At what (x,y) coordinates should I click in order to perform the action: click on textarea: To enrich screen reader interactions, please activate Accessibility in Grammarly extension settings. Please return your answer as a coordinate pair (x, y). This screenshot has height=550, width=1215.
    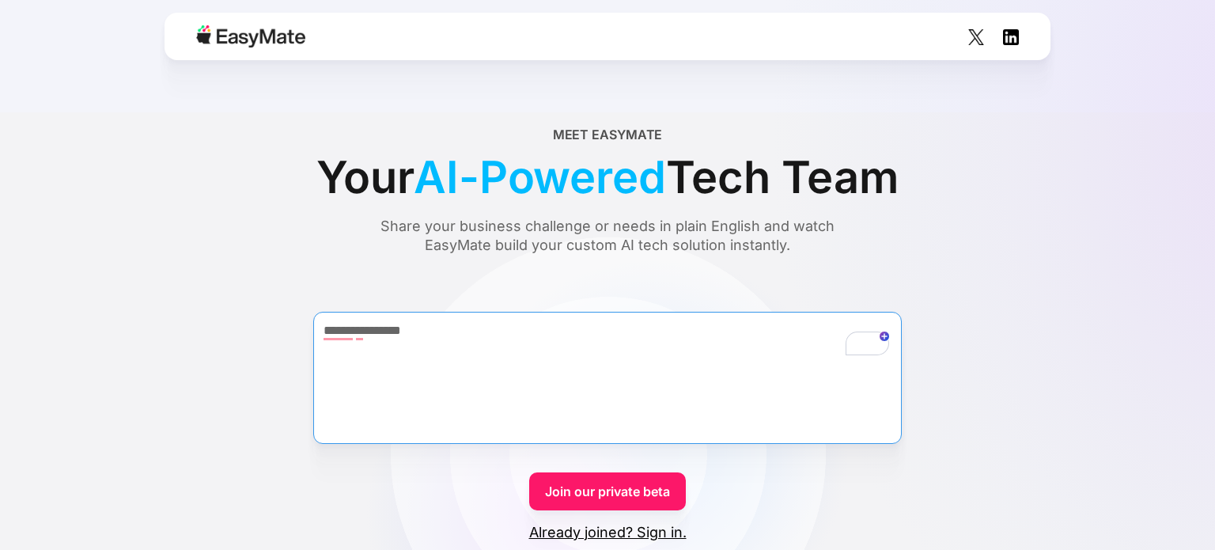
    Looking at the image, I should click on (607, 377).